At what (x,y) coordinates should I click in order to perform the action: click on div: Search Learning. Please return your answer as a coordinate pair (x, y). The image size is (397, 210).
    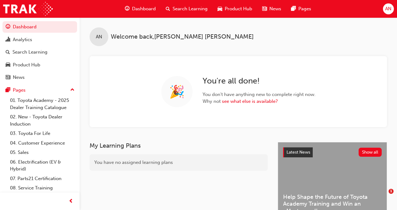
    Looking at the image, I should click on (30, 52).